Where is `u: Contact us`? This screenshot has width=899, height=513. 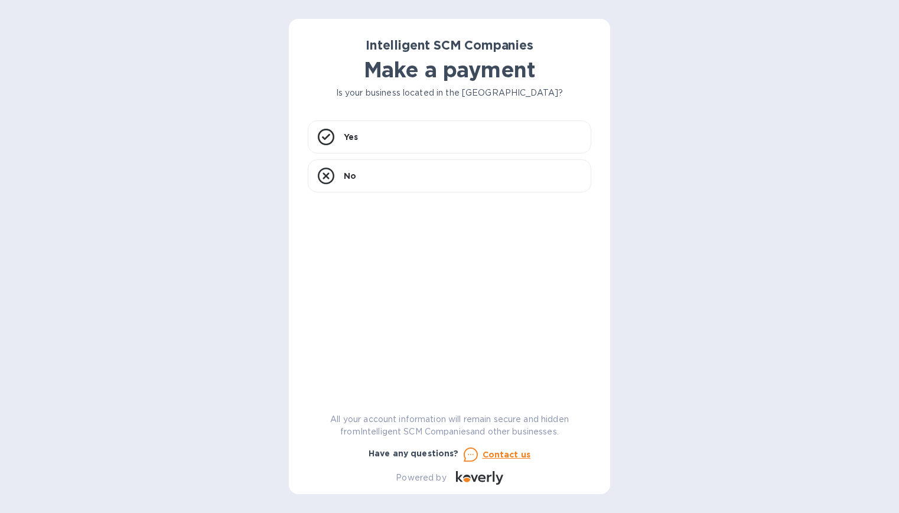
u: Contact us is located at coordinates (507, 455).